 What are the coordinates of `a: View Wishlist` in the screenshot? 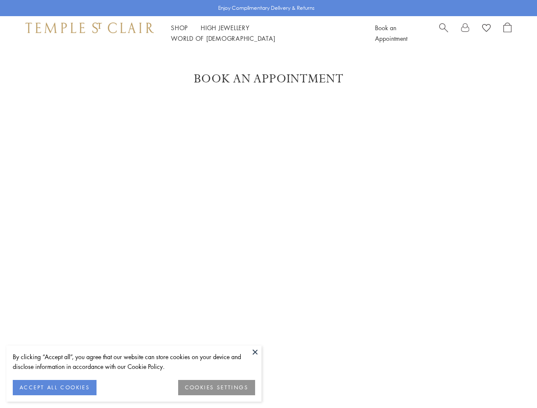 It's located at (486, 29).